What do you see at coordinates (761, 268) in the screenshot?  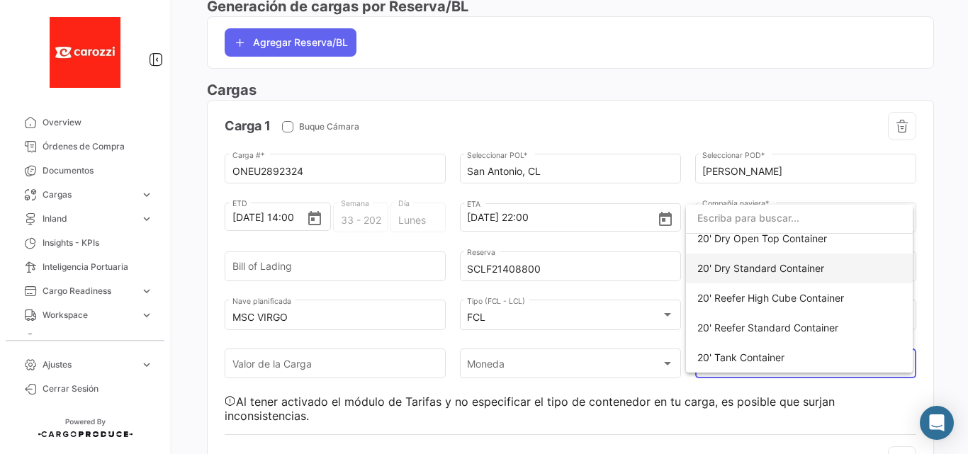 I see `span: 20' Dry Standard Container` at bounding box center [761, 268].